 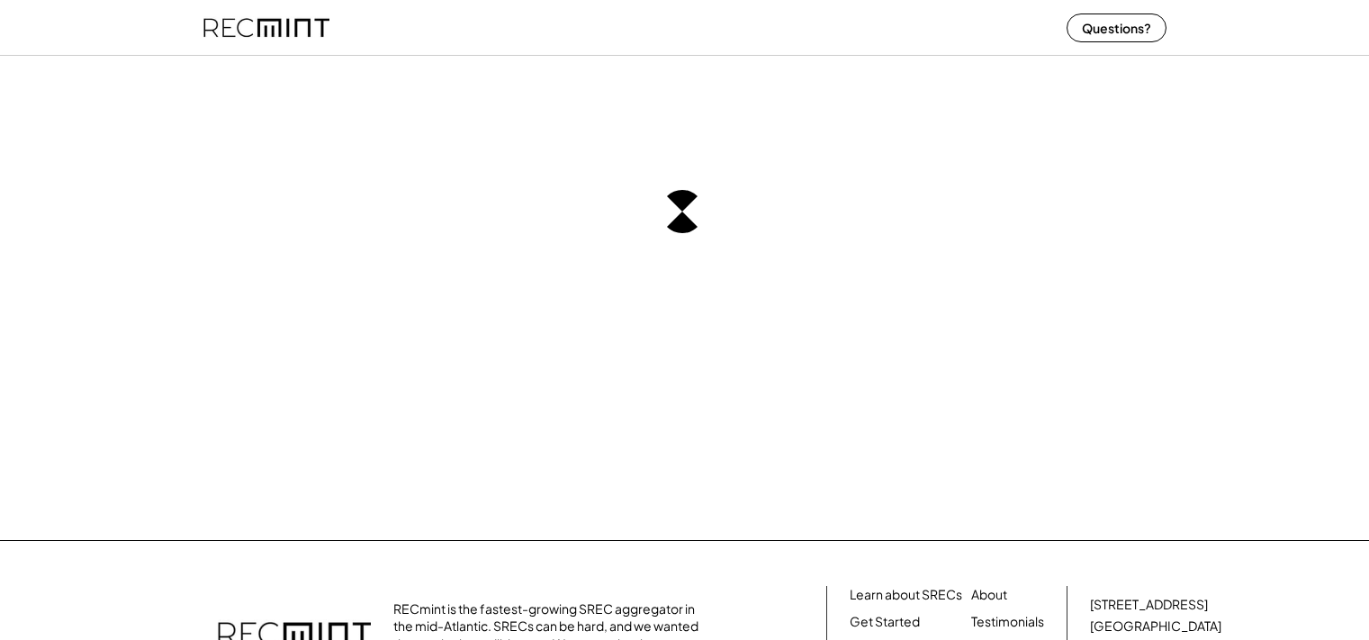 What do you see at coordinates (1116, 28) in the screenshot?
I see `button: Questions?` at bounding box center [1116, 28].